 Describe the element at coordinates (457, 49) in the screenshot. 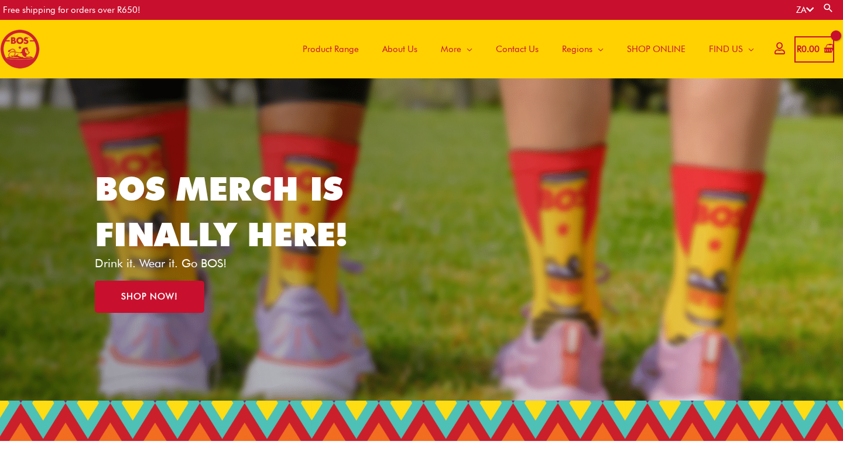

I see `a: More` at that location.